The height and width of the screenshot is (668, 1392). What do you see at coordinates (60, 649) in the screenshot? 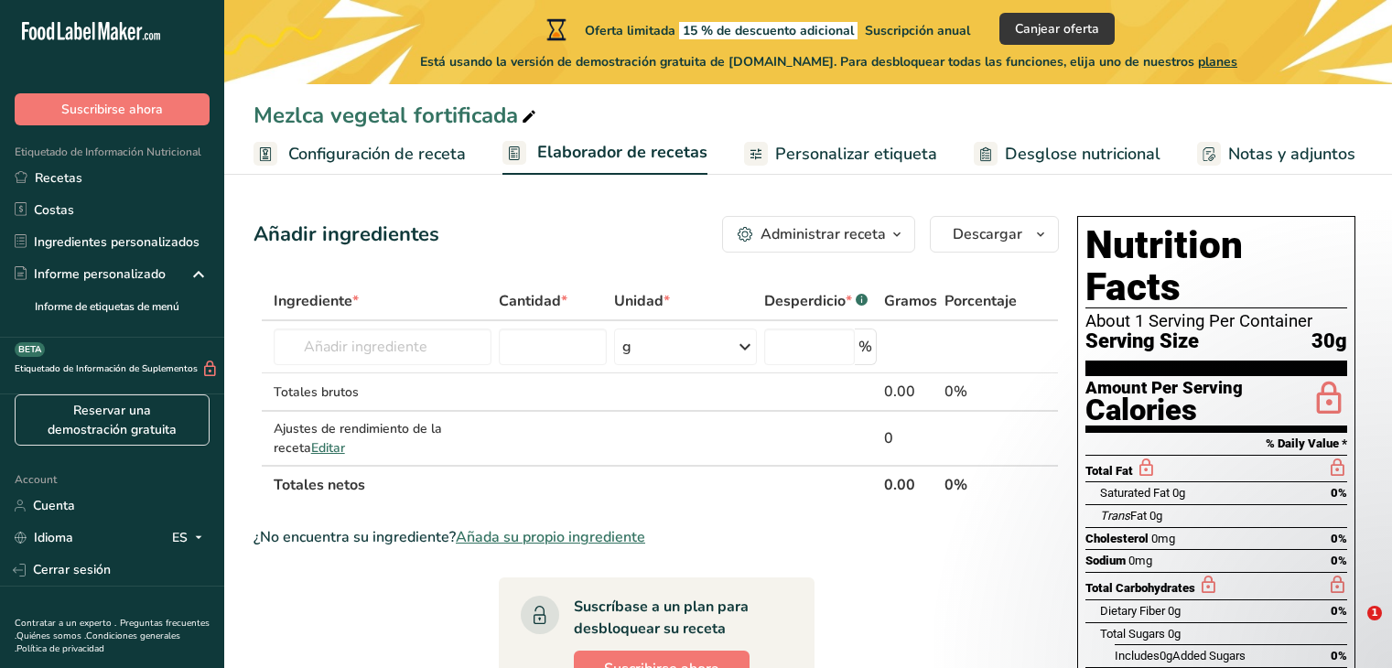
I see `a: Política de privacidad` at bounding box center [60, 649].